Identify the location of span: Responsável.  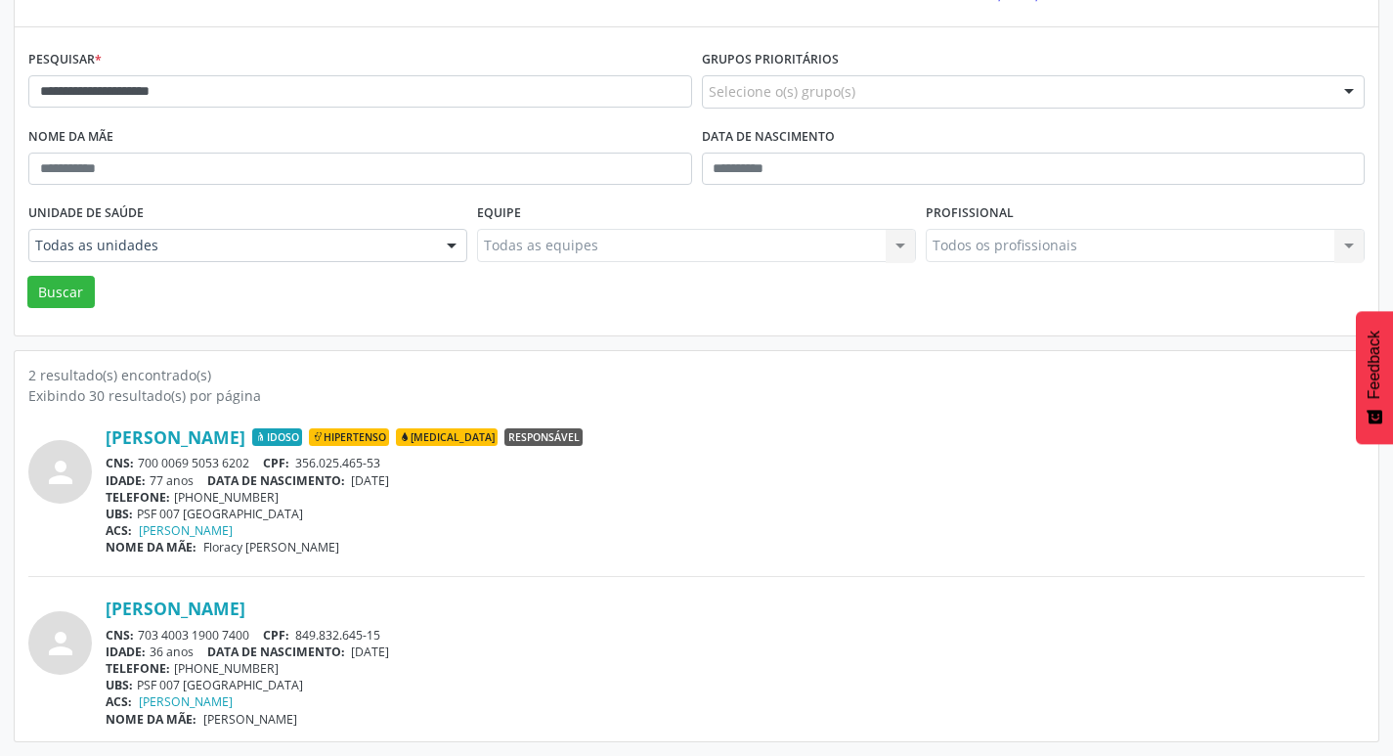
(544, 437).